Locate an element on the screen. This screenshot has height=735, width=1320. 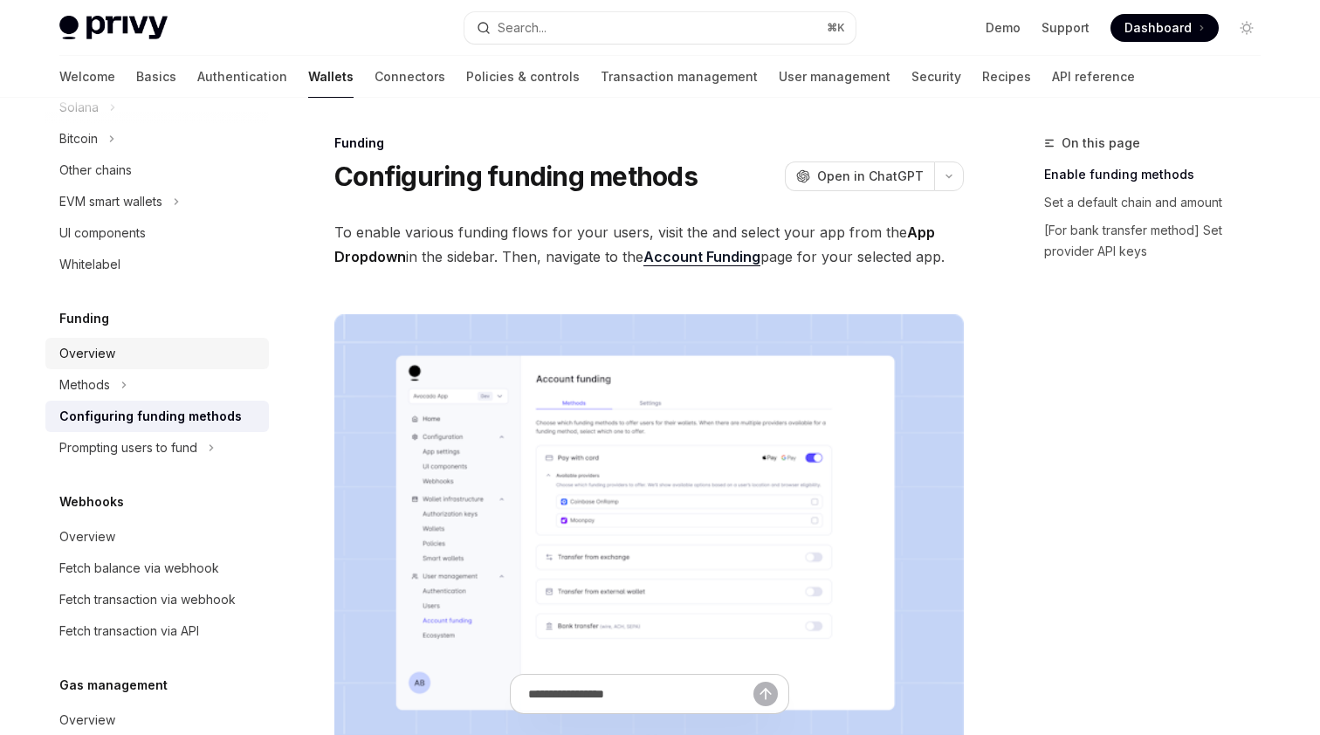
a: Account Funding is located at coordinates (702, 257).